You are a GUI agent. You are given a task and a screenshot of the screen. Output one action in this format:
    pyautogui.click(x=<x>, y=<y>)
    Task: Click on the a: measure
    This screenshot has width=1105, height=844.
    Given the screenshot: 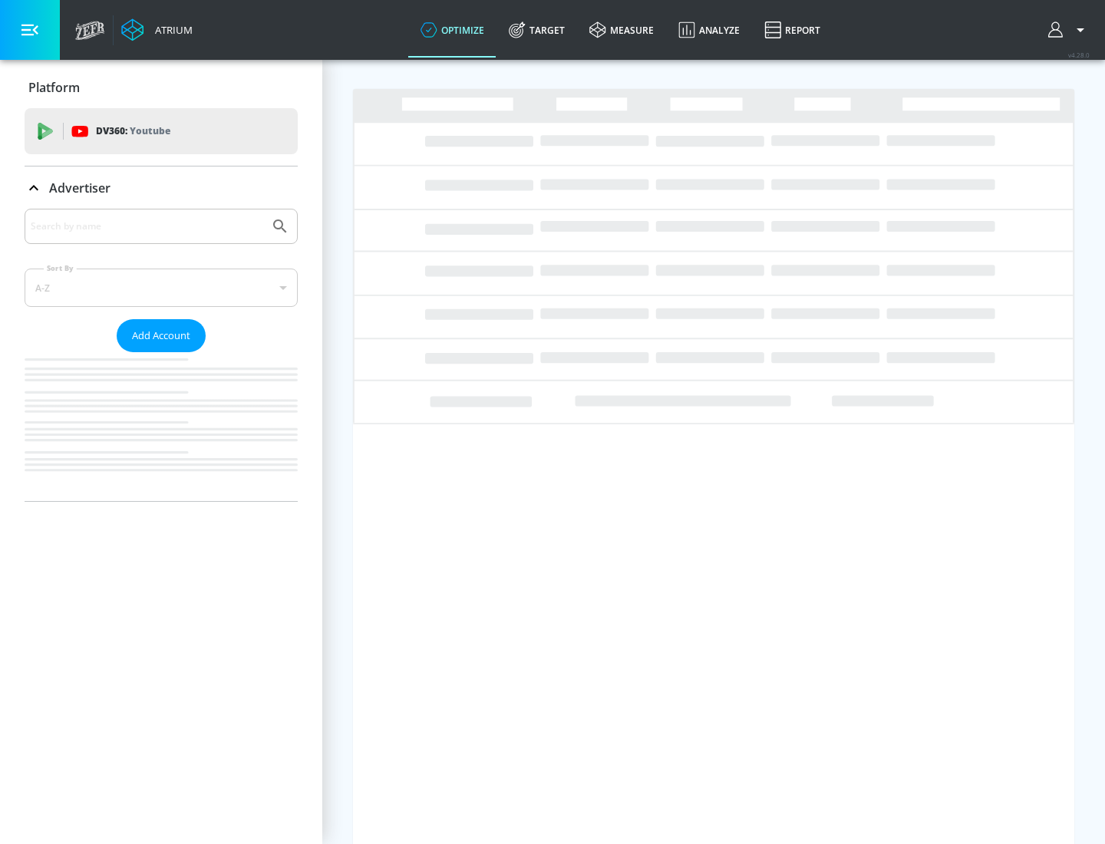 What is the action you would take?
    pyautogui.click(x=621, y=30)
    